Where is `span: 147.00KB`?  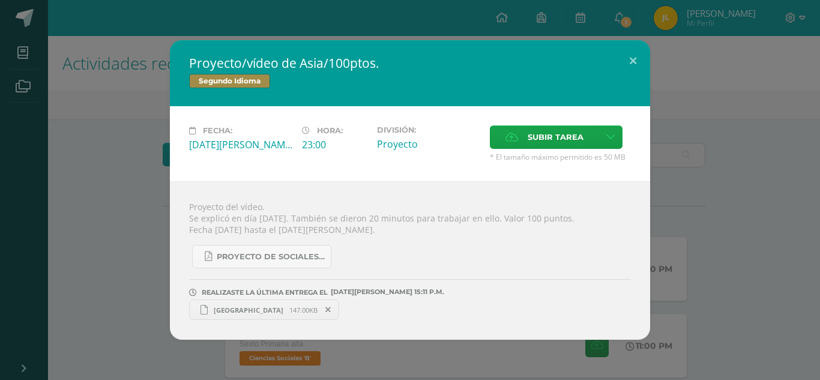
span: 147.00KB is located at coordinates (303, 310).